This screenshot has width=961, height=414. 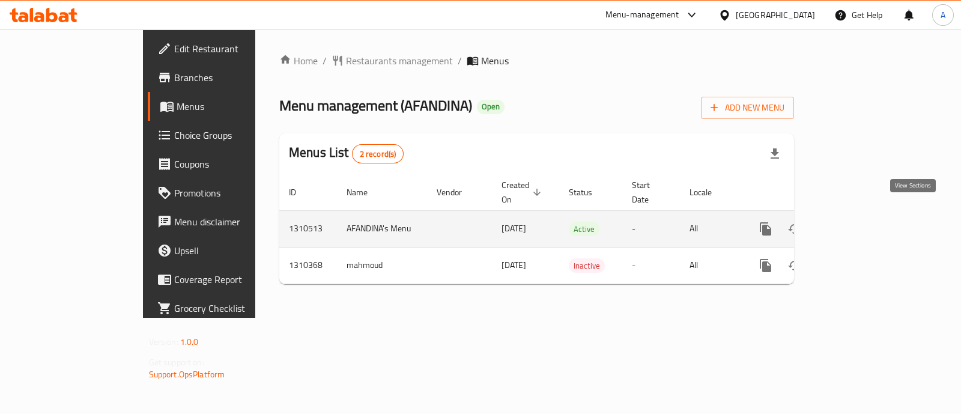 What do you see at coordinates (747, 107) in the screenshot?
I see `button: Add New Menu` at bounding box center [747, 107].